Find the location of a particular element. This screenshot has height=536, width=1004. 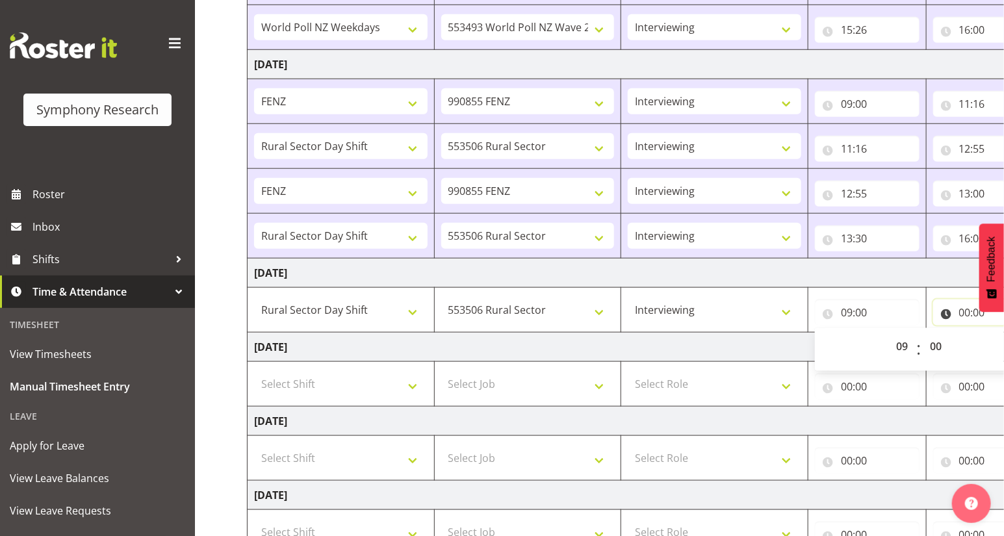

span: Feedback is located at coordinates (992, 259).